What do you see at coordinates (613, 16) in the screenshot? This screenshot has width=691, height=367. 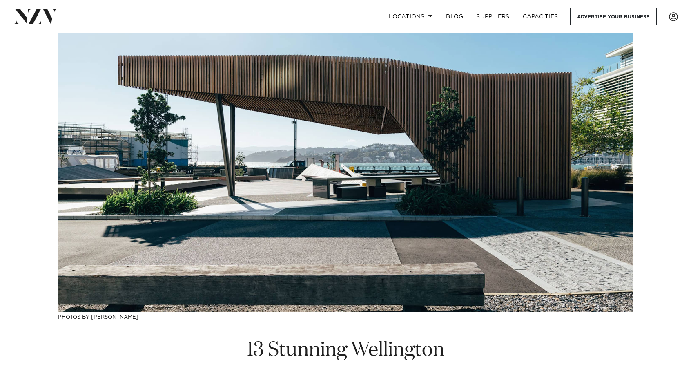 I see `a: Advertise your business` at bounding box center [613, 16].